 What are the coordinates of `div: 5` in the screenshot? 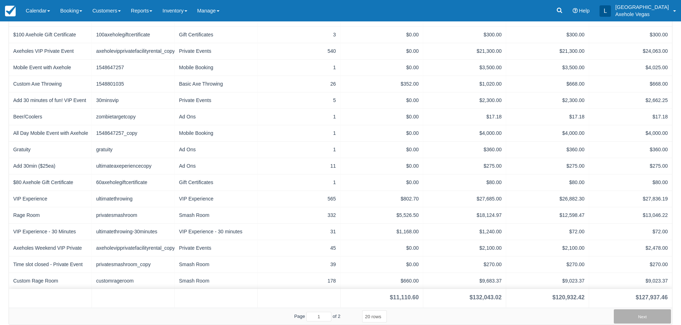 It's located at (299, 100).